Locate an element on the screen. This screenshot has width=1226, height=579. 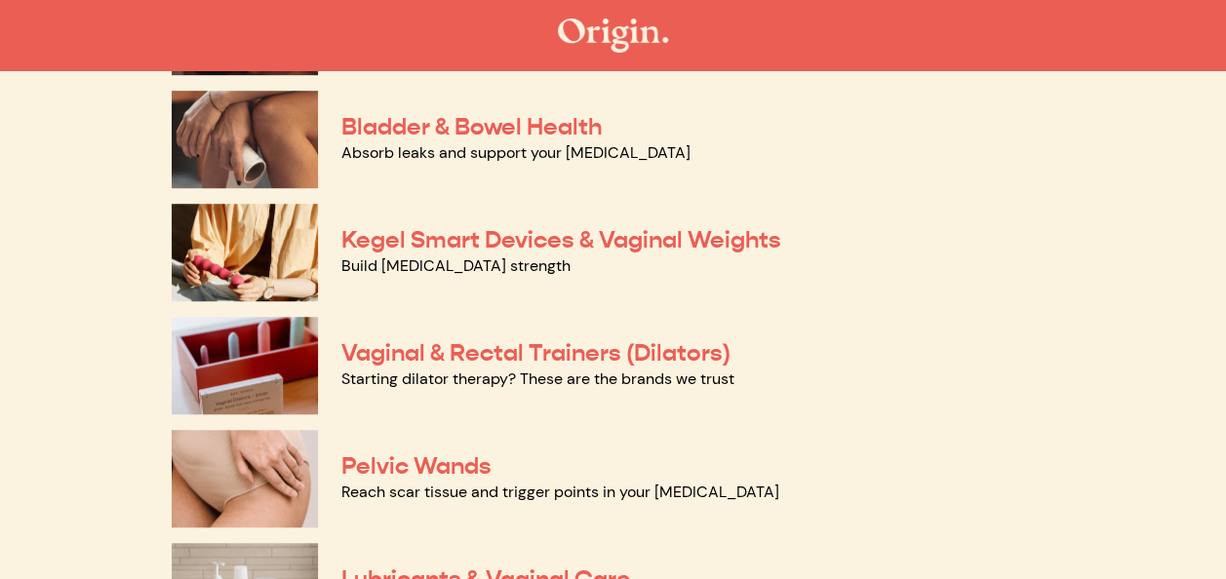
a: Bladder & Bowel Health is located at coordinates (471, 127).